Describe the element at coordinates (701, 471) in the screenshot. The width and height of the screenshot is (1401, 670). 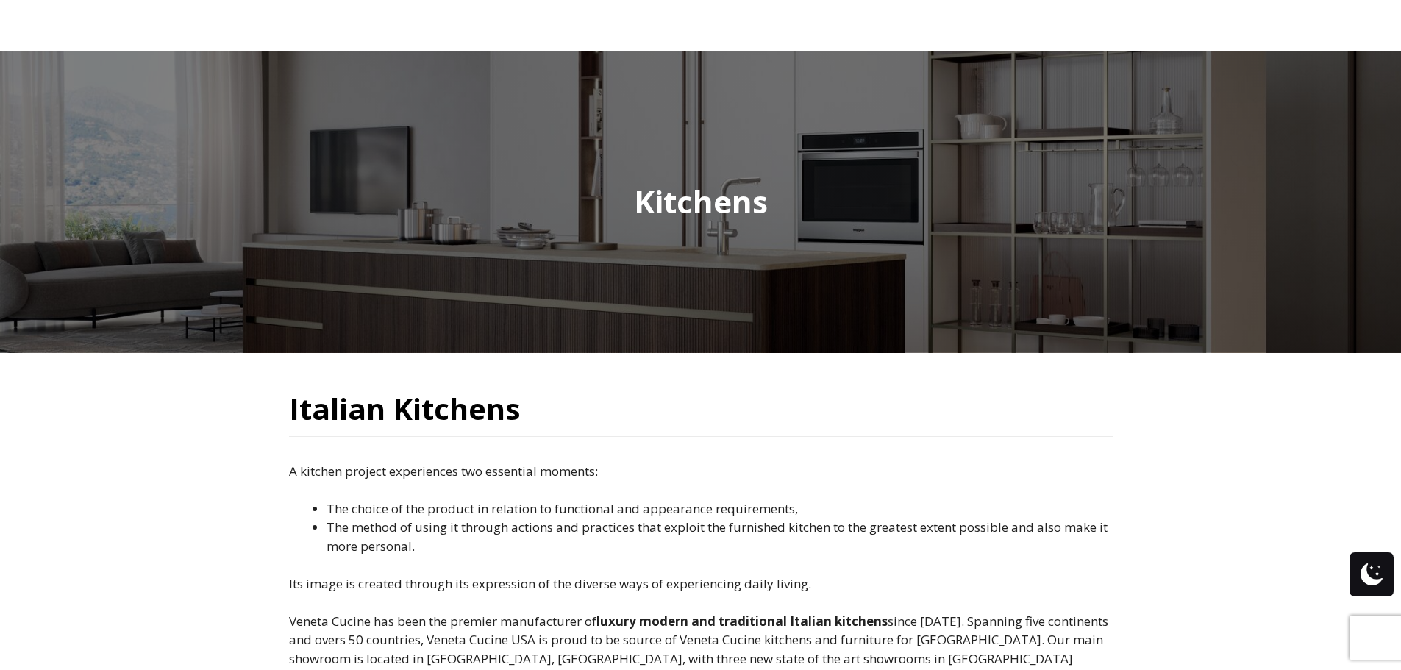
I see `p: A kitchen project experiences two essential moments:` at that location.